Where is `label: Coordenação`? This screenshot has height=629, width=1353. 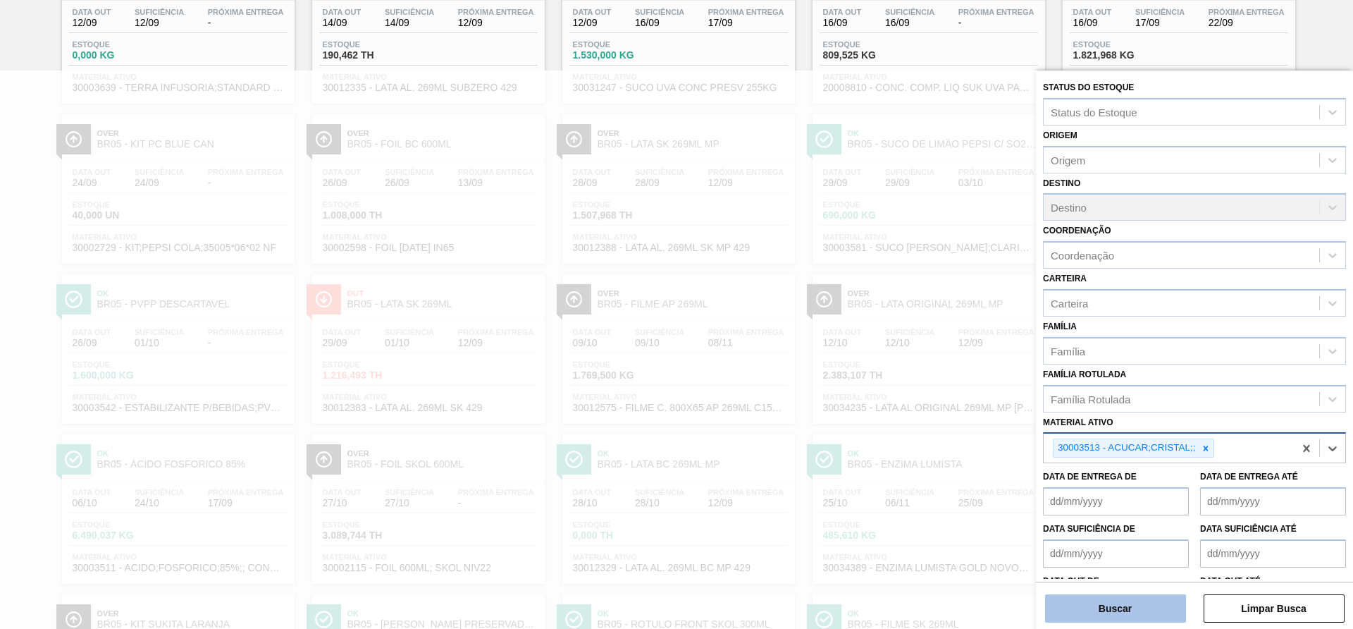
label: Coordenação is located at coordinates (1077, 230).